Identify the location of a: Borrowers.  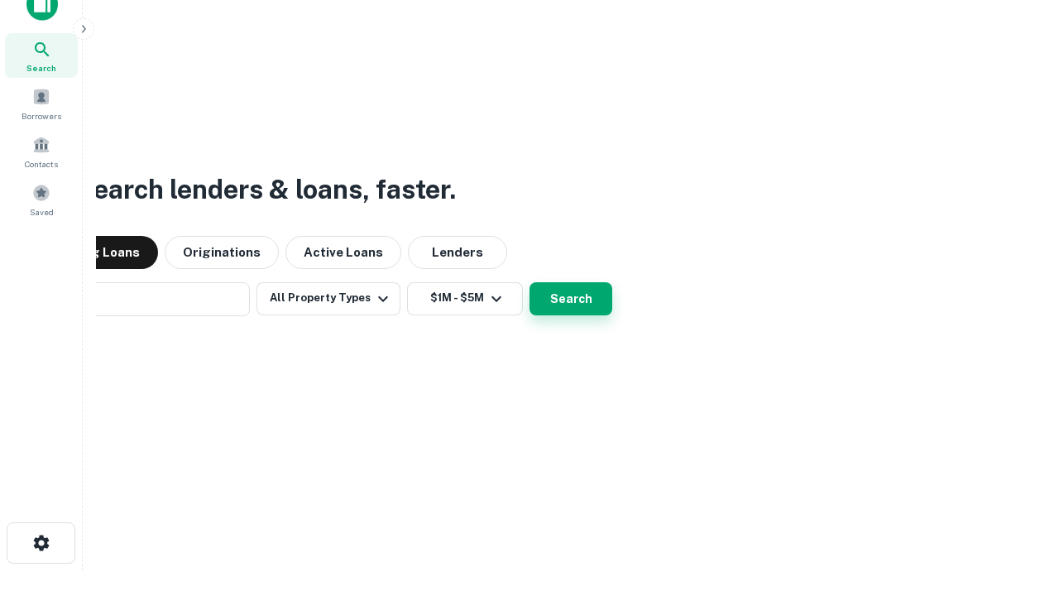
(41, 103).